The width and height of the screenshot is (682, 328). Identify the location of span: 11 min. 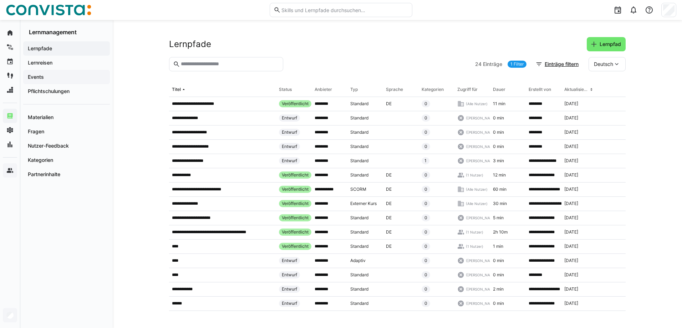
(499, 104).